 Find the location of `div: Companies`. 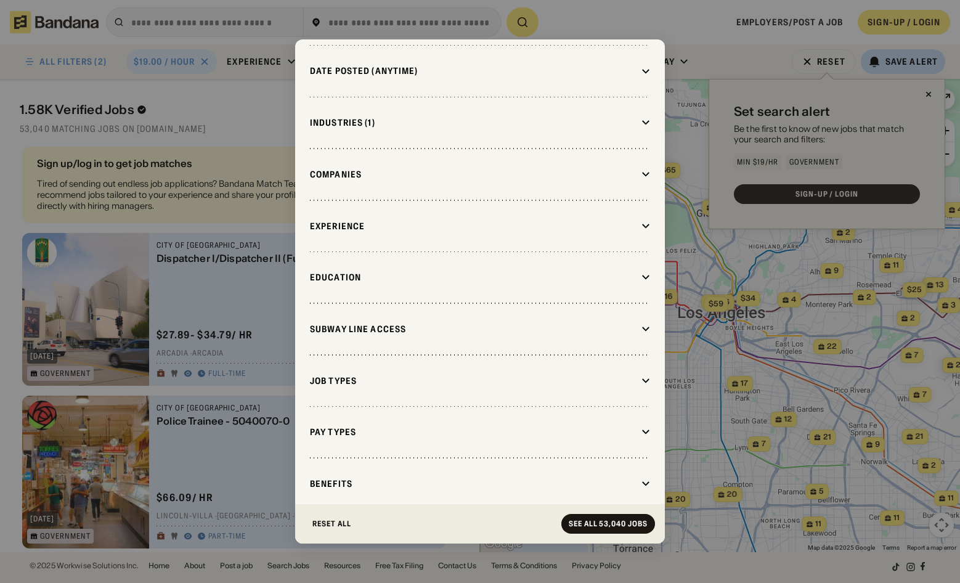

div: Companies is located at coordinates (473, 174).